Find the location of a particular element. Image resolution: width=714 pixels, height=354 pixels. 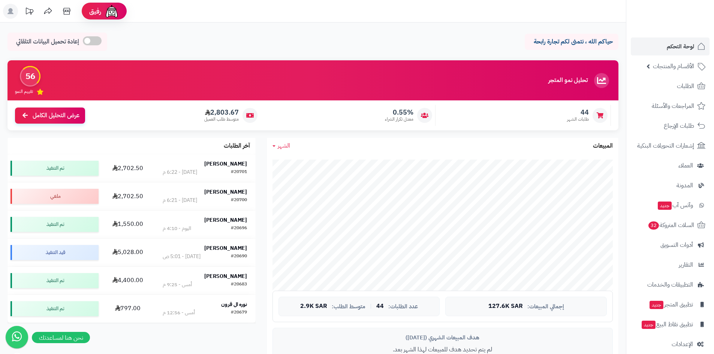

span: وآتس آب is located at coordinates (675, 205).